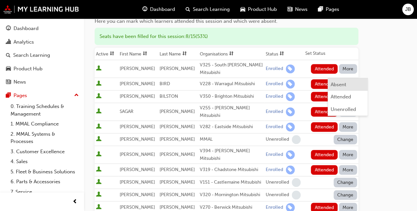  What do you see at coordinates (45, 151) in the screenshot?
I see `a: 3. Customer Excellence` at bounding box center [45, 151].